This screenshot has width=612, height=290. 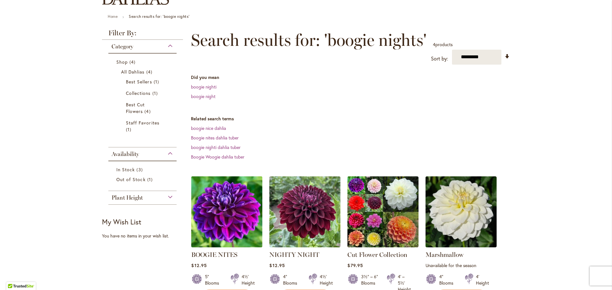 I want to click on label: Sort by:, so click(x=440, y=59).